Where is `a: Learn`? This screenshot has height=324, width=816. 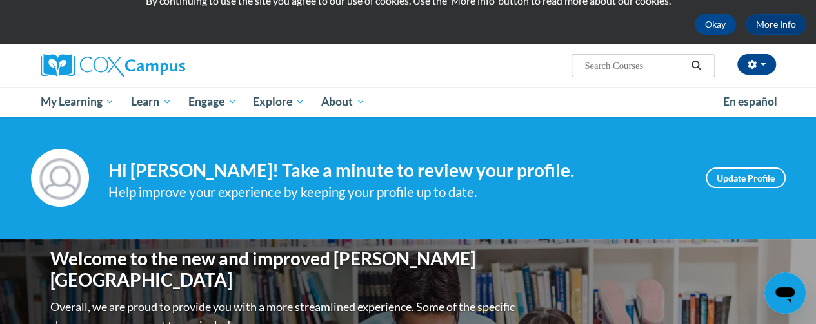 a: Learn is located at coordinates (151, 102).